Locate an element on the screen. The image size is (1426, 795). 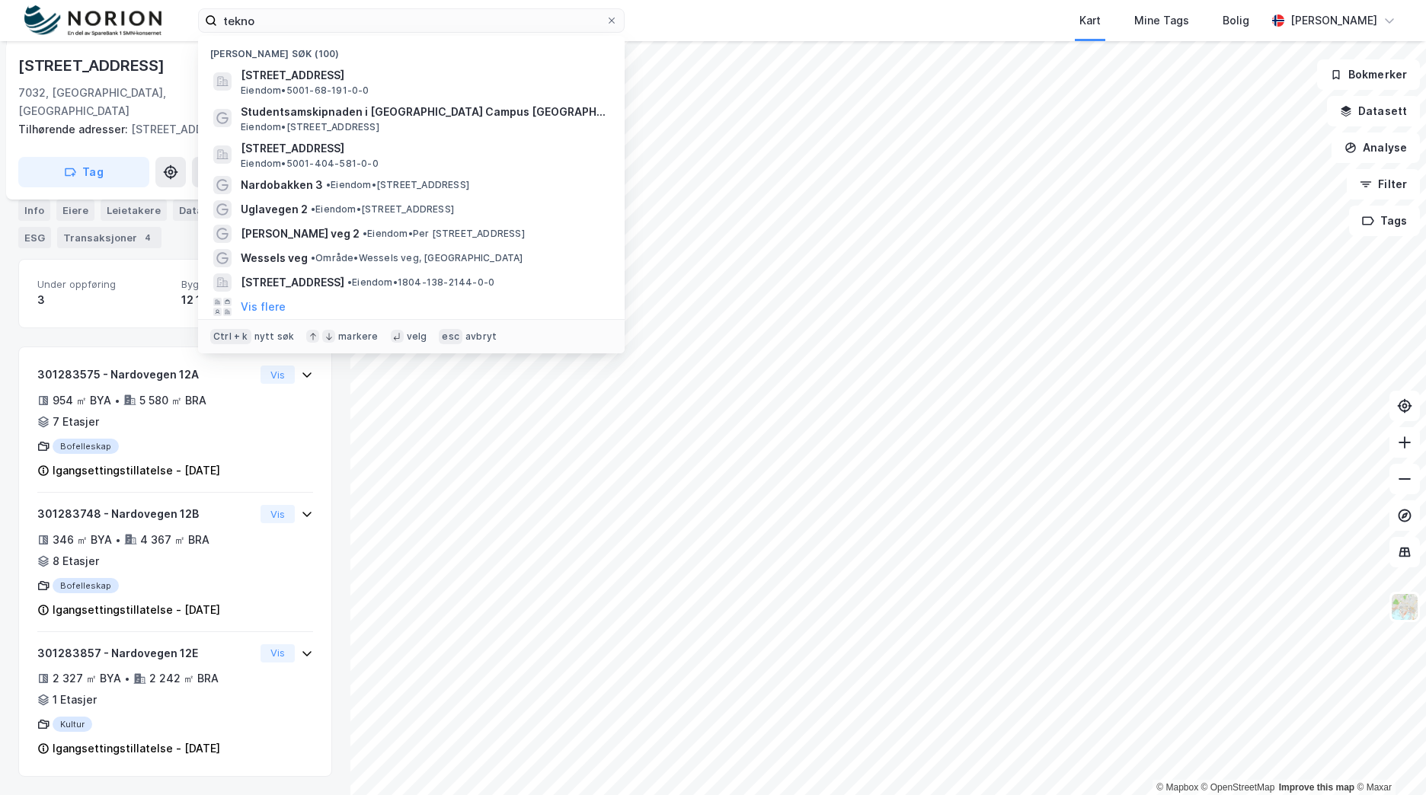
div: 8 Etasjer is located at coordinates (75, 561).